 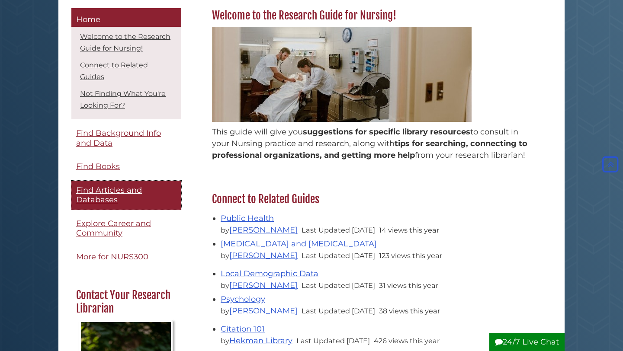 I want to click on span: Find Background Info and Data, so click(x=118, y=138).